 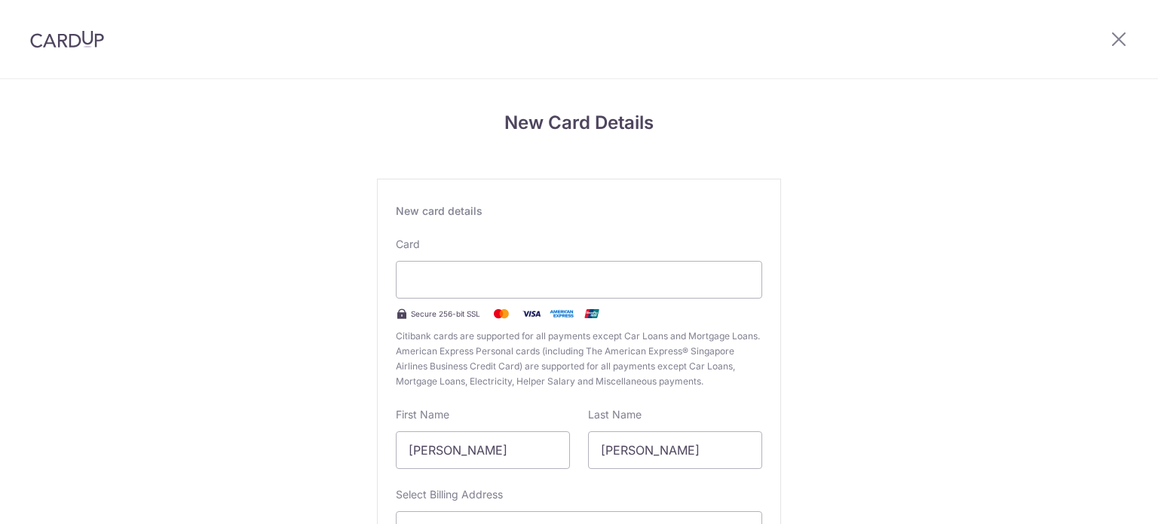 I want to click on img: .alt.amex, so click(x=562, y=314).